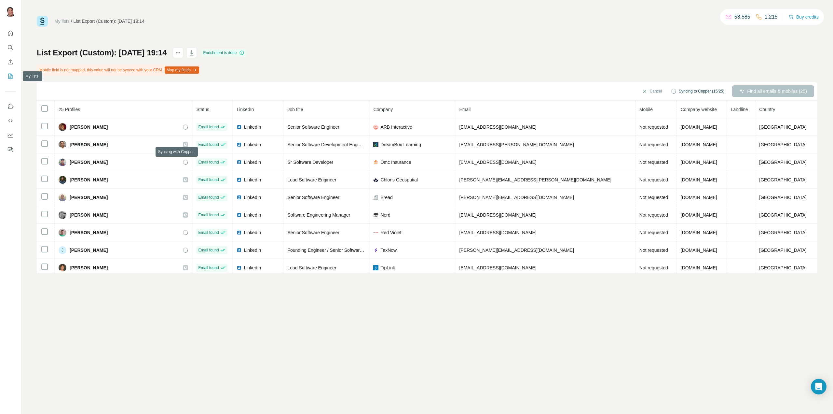  Describe the element at coordinates (386, 197) in the screenshot. I see `span: Bread` at that location.